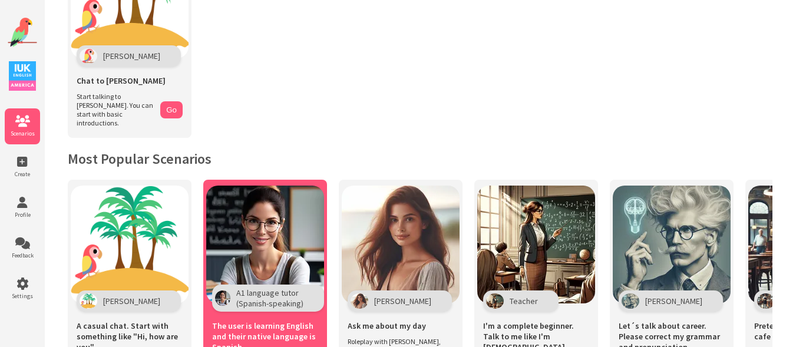 This screenshot has width=796, height=347. What do you see at coordinates (172, 110) in the screenshot?
I see `button: Go` at bounding box center [172, 110].